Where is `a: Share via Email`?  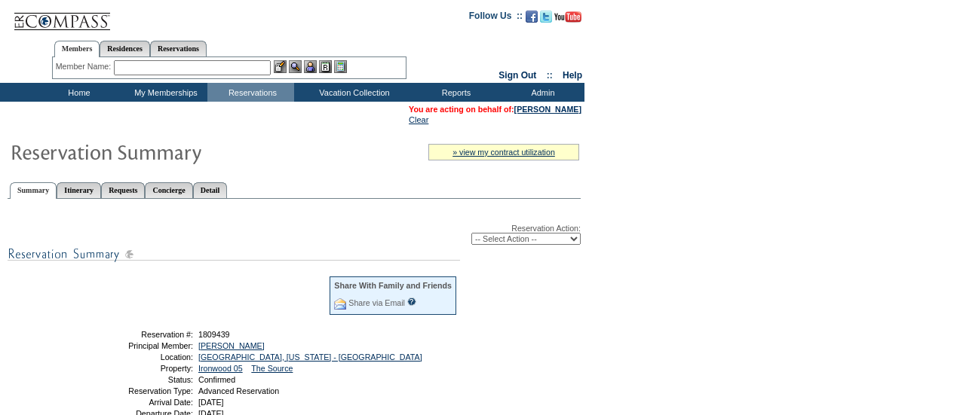
a: Share via Email is located at coordinates (376, 303).